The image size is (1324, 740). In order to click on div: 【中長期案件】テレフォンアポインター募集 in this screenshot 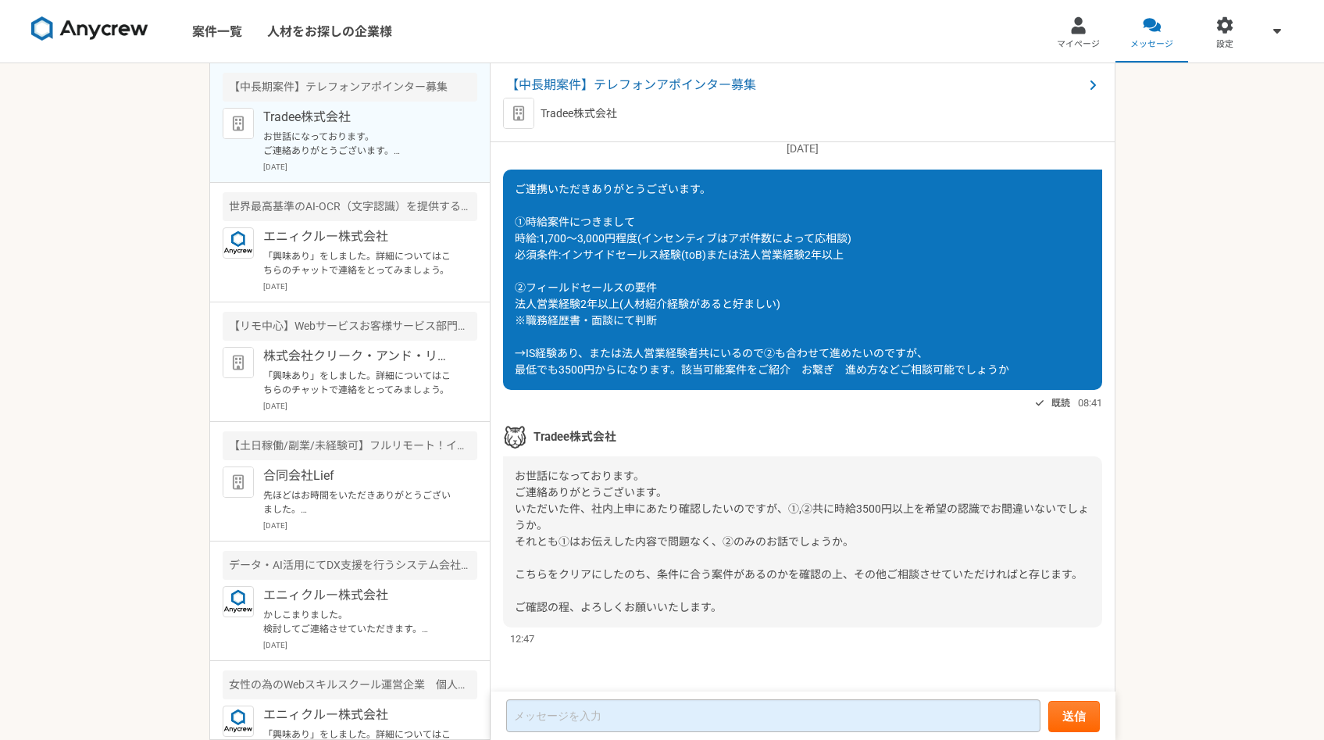, I will do `click(350, 87)`.